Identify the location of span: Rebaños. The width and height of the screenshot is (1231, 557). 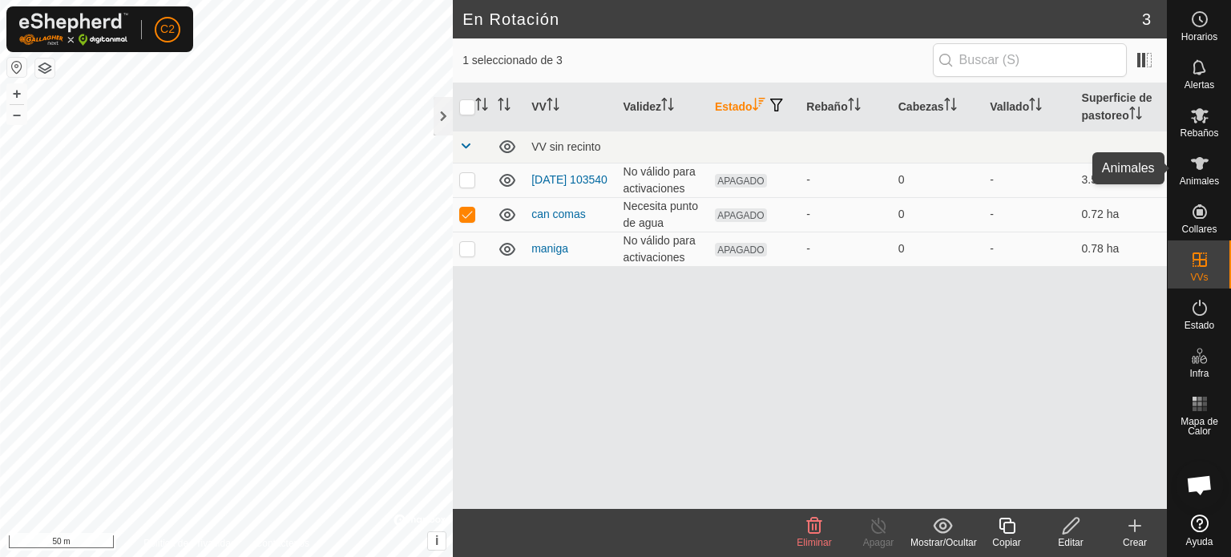
(1199, 133).